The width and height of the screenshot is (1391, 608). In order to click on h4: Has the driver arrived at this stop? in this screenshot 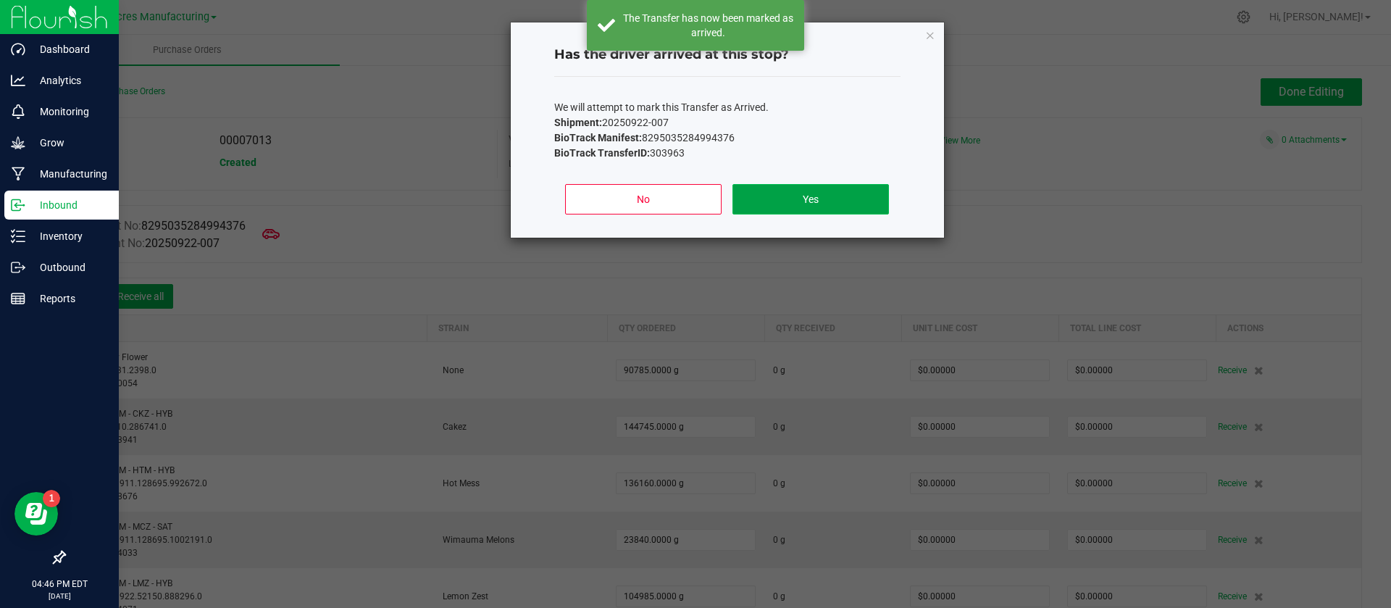, I will do `click(727, 55)`.